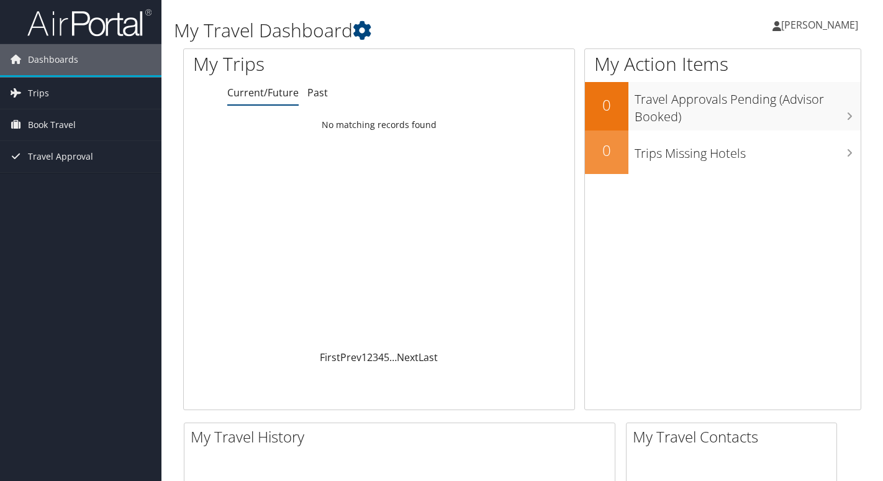 The height and width of the screenshot is (481, 883). What do you see at coordinates (406, 30) in the screenshot?
I see `h1: My Travel Dashboard` at bounding box center [406, 30].